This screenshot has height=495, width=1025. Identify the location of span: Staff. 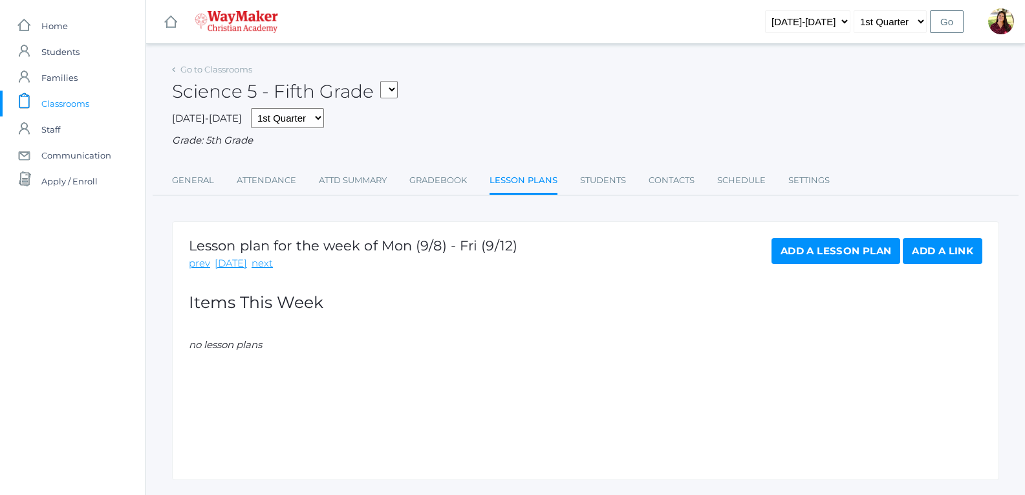
(50, 129).